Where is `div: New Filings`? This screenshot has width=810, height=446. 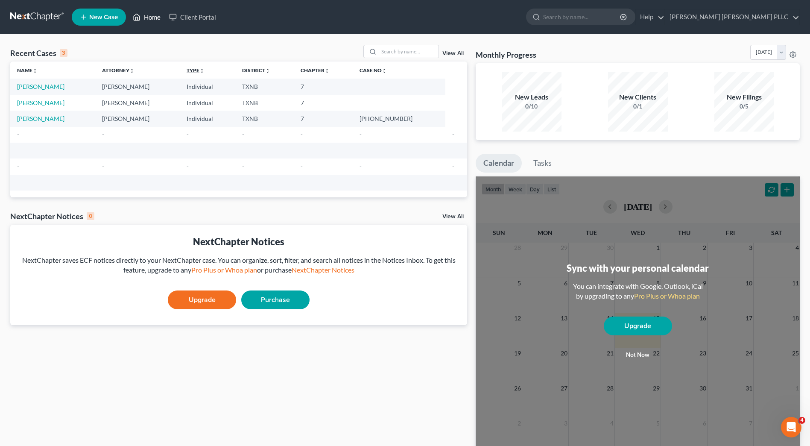
div: New Filings is located at coordinates (744, 97).